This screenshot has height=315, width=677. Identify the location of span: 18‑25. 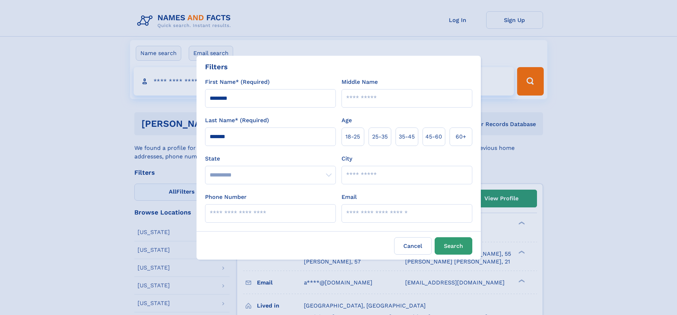
(352, 137).